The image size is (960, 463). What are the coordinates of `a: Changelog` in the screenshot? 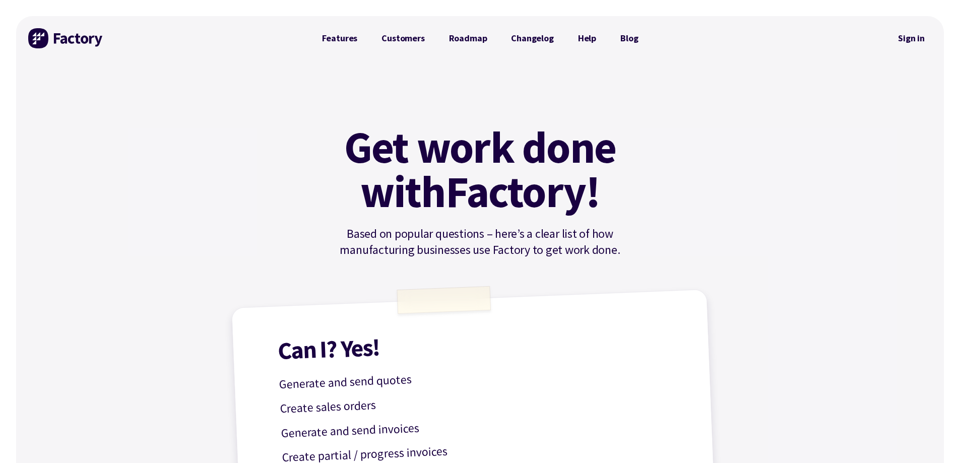 It's located at (532, 38).